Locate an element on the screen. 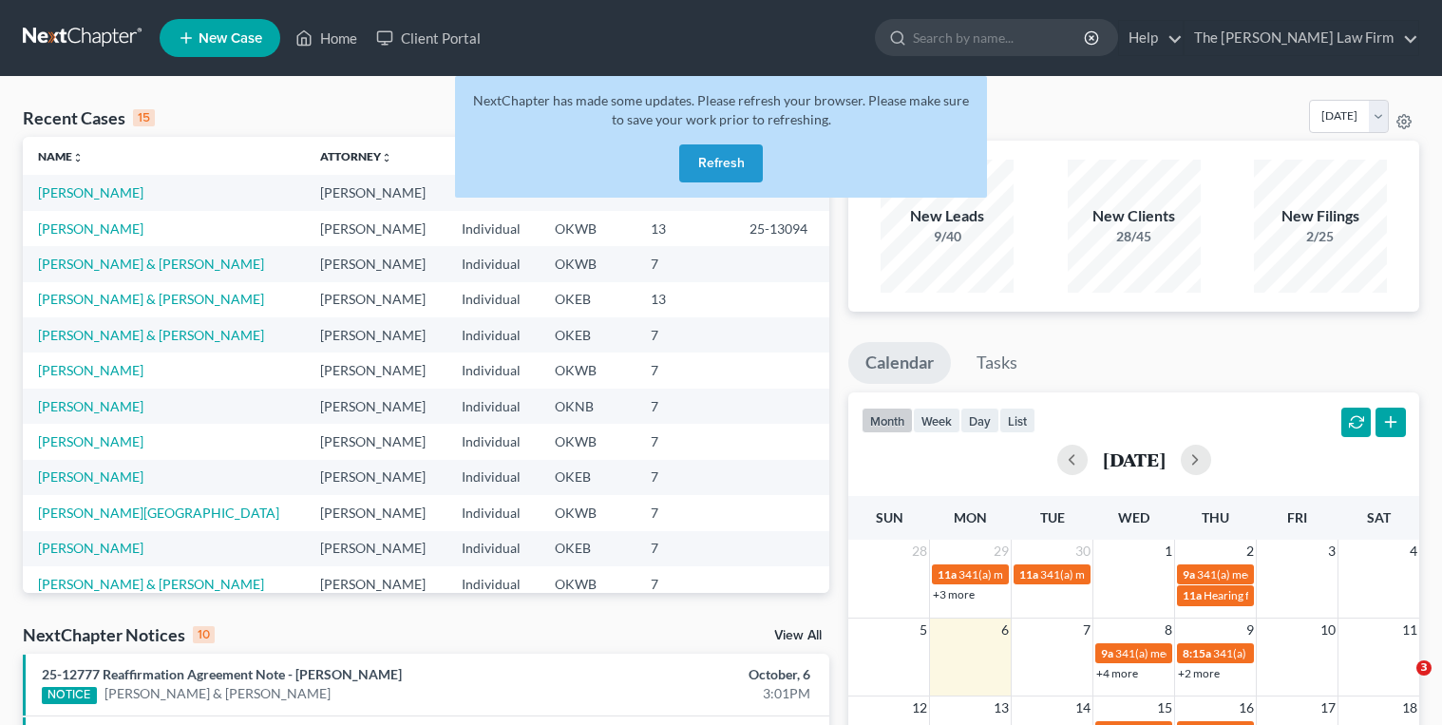  a: Calendar is located at coordinates (899, 363).